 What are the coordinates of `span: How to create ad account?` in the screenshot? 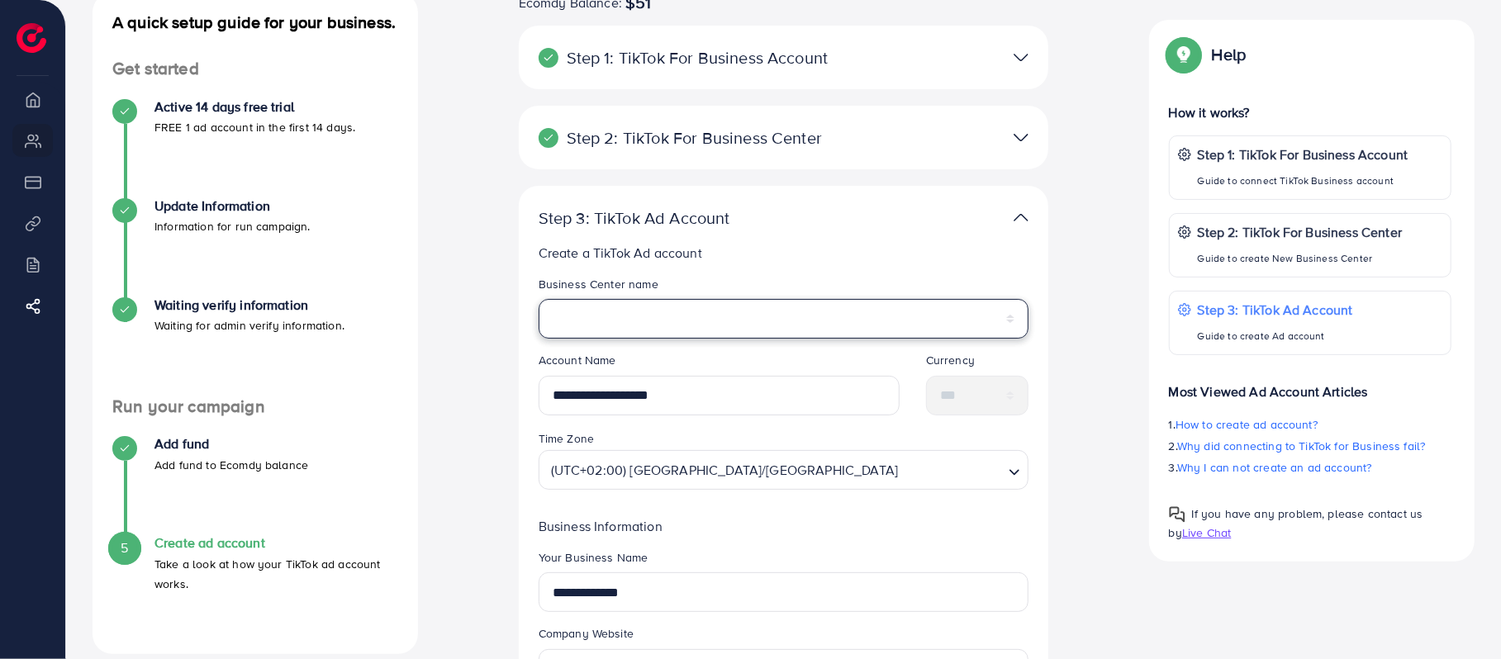 It's located at (1246, 424).